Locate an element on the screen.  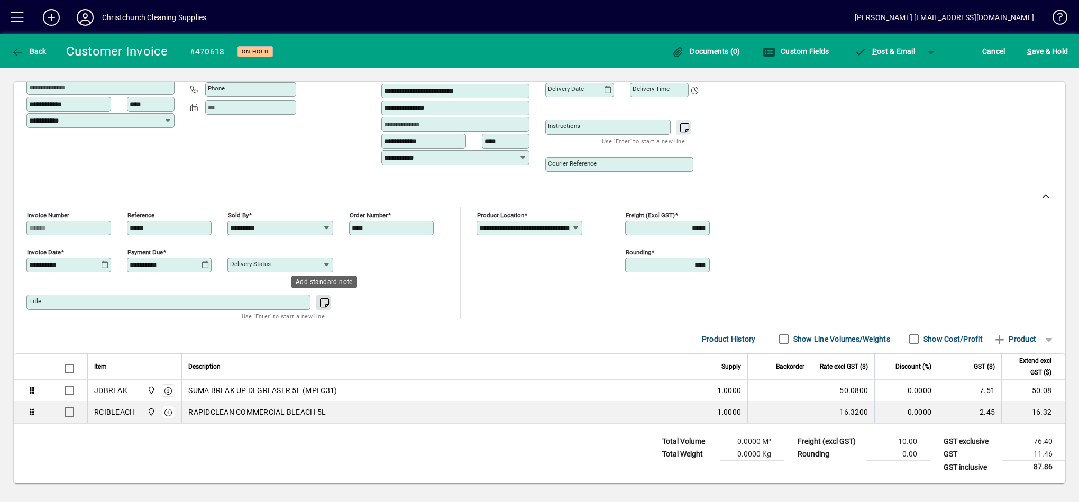
span: SUMA BREAK UP DEGREASER 5L (MPI C31) is located at coordinates (262, 390).